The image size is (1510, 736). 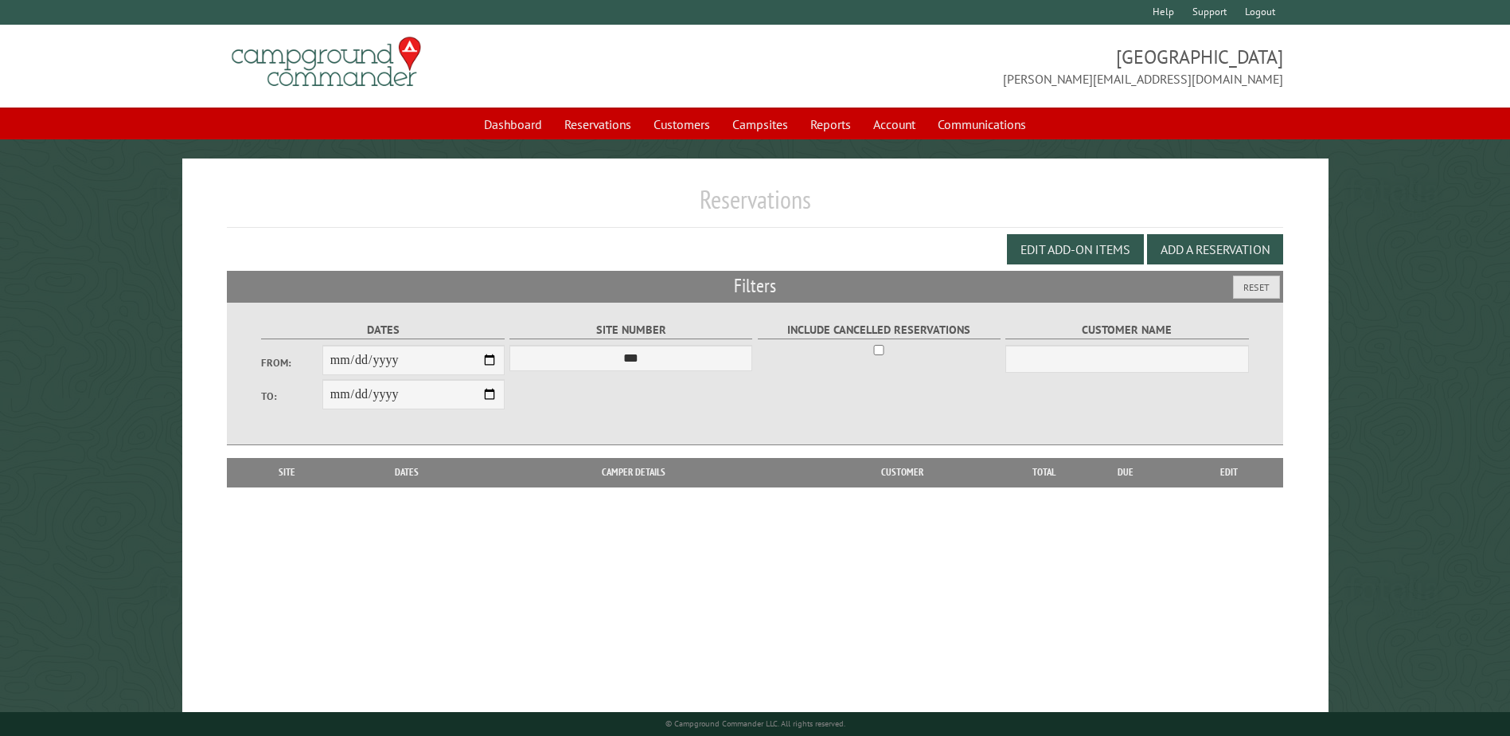 I want to click on a: Dashboard, so click(x=513, y=124).